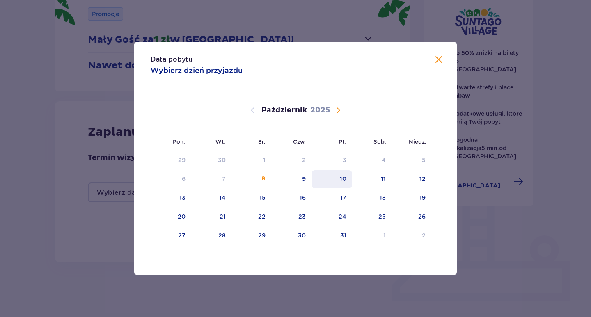 The height and width of the screenshot is (317, 591). Describe the element at coordinates (343, 142) in the screenshot. I see `small: Pt.` at that location.